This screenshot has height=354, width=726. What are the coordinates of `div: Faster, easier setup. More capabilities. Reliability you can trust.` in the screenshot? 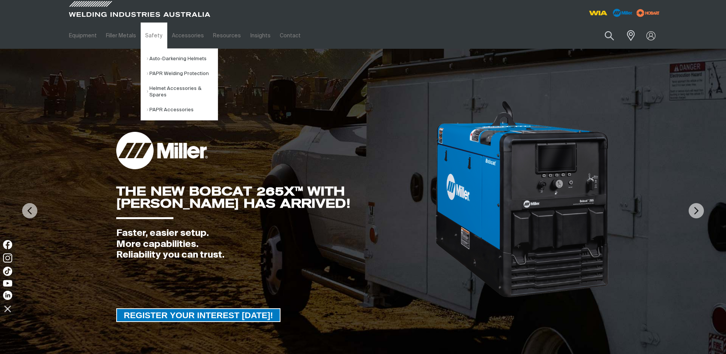 It's located at (275, 244).